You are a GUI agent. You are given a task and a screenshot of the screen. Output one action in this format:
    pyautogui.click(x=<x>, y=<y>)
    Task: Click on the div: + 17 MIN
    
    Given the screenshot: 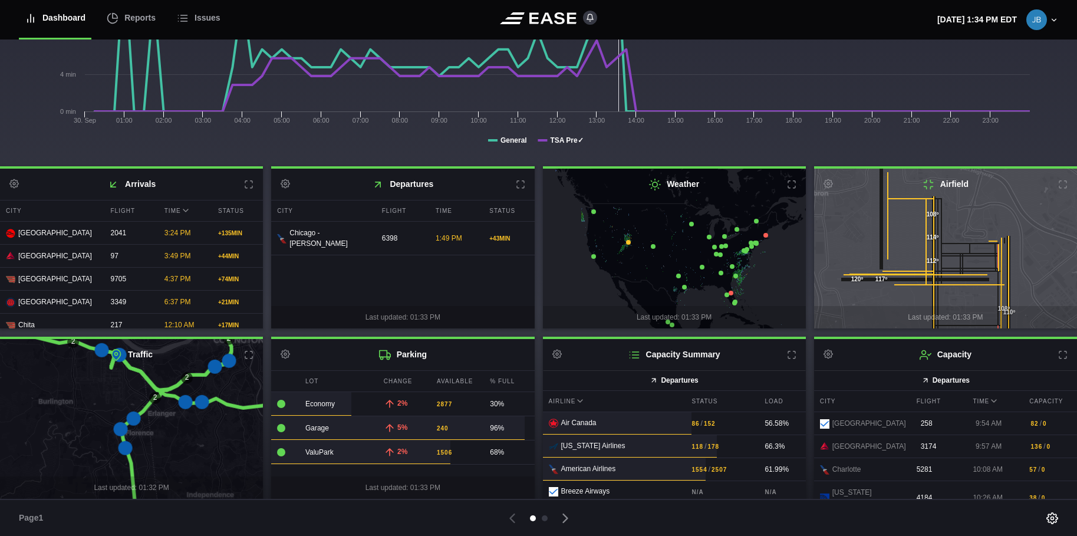 What is the action you would take?
    pyautogui.click(x=238, y=325)
    